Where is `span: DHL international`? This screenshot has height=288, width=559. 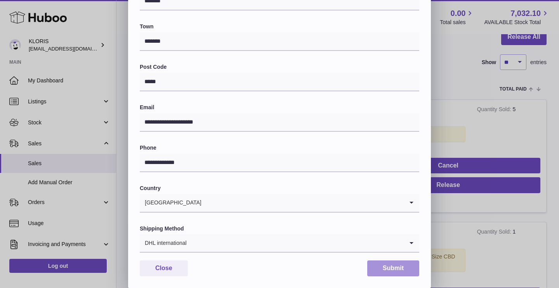 span: DHL international is located at coordinates (163, 243).